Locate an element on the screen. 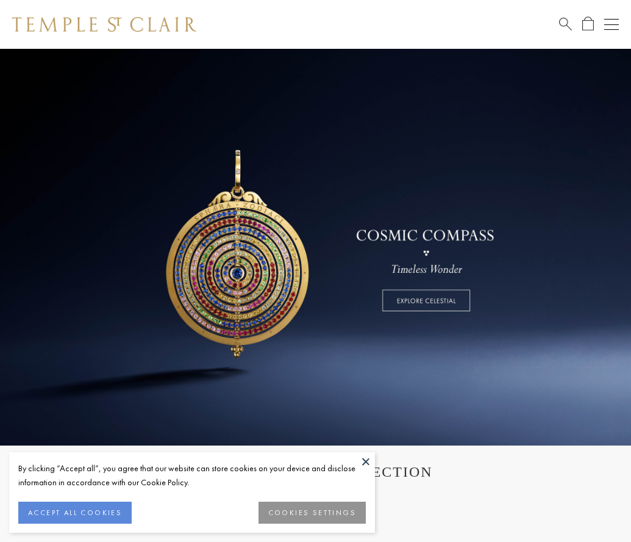  a: Search is located at coordinates (565, 24).